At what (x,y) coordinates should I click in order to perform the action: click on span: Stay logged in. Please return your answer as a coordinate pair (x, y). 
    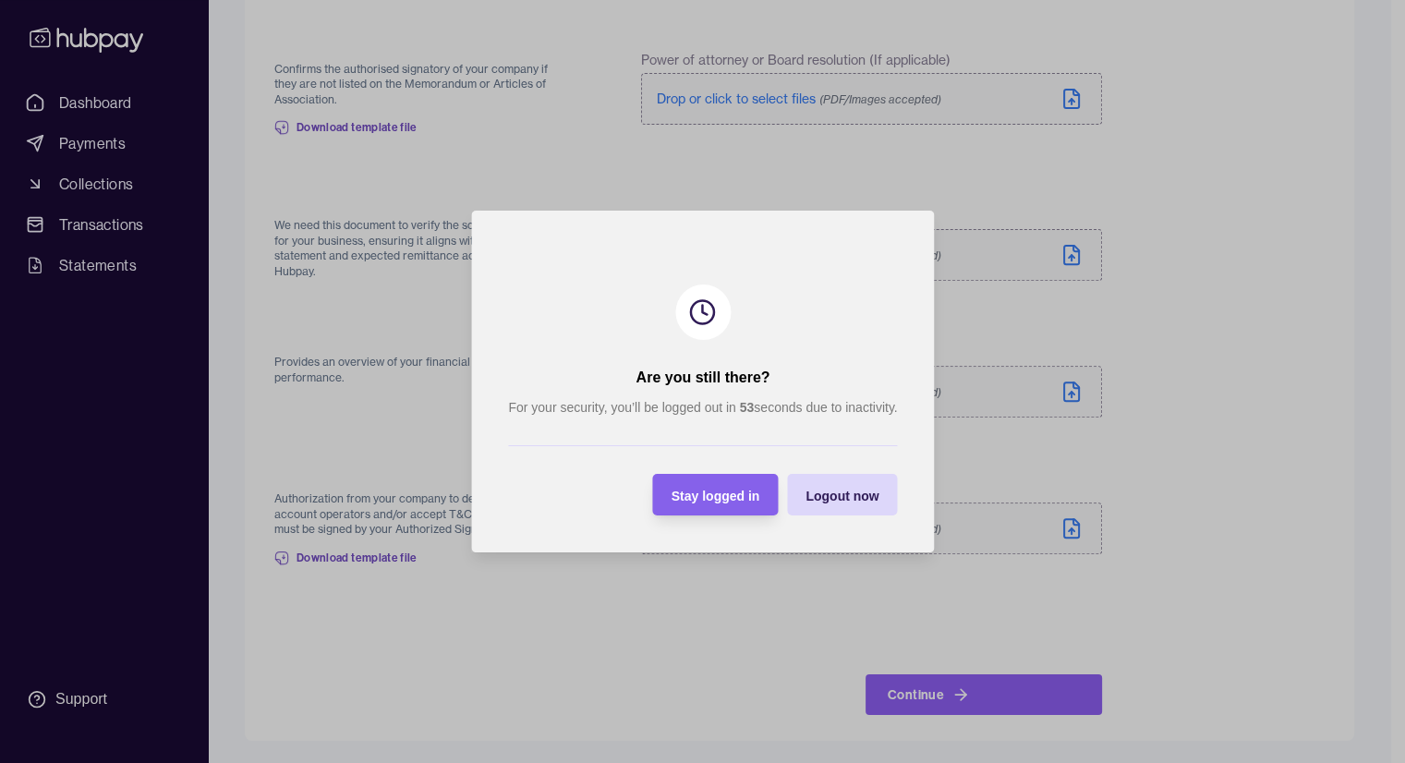
    Looking at the image, I should click on (715, 496).